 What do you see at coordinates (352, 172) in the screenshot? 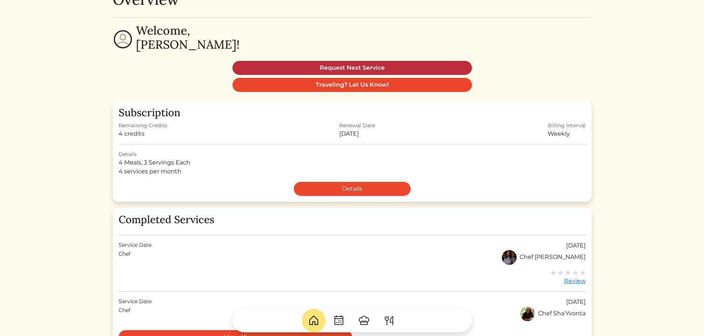
I see `div: 4 services per month` at bounding box center [352, 172].